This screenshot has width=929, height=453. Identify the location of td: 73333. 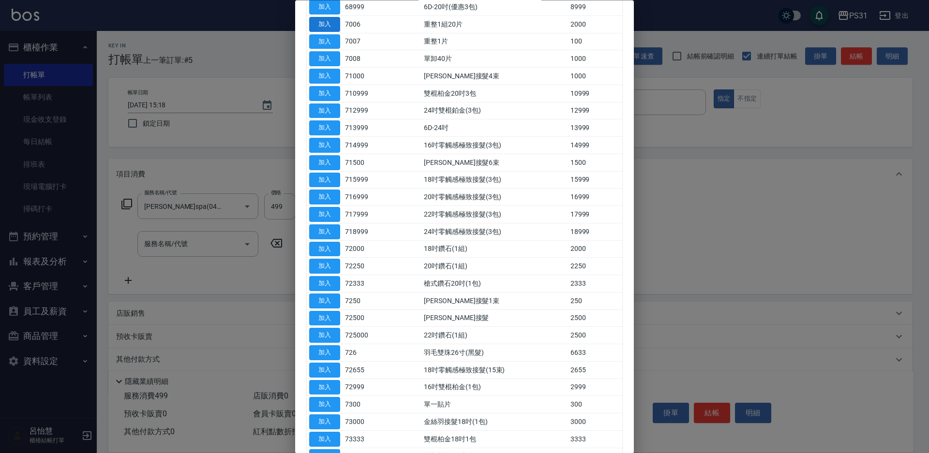
(366, 440).